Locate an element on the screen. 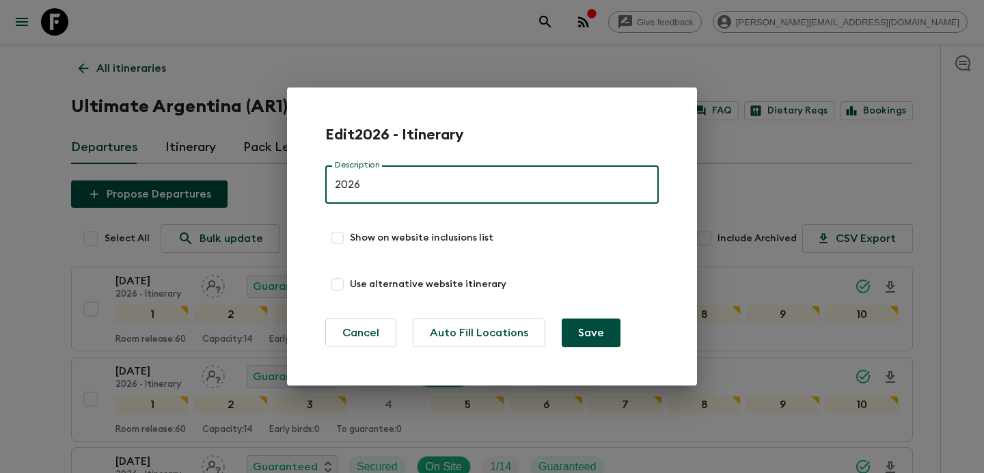 The height and width of the screenshot is (473, 984). span: Show on website inclusions list is located at coordinates (422, 238).